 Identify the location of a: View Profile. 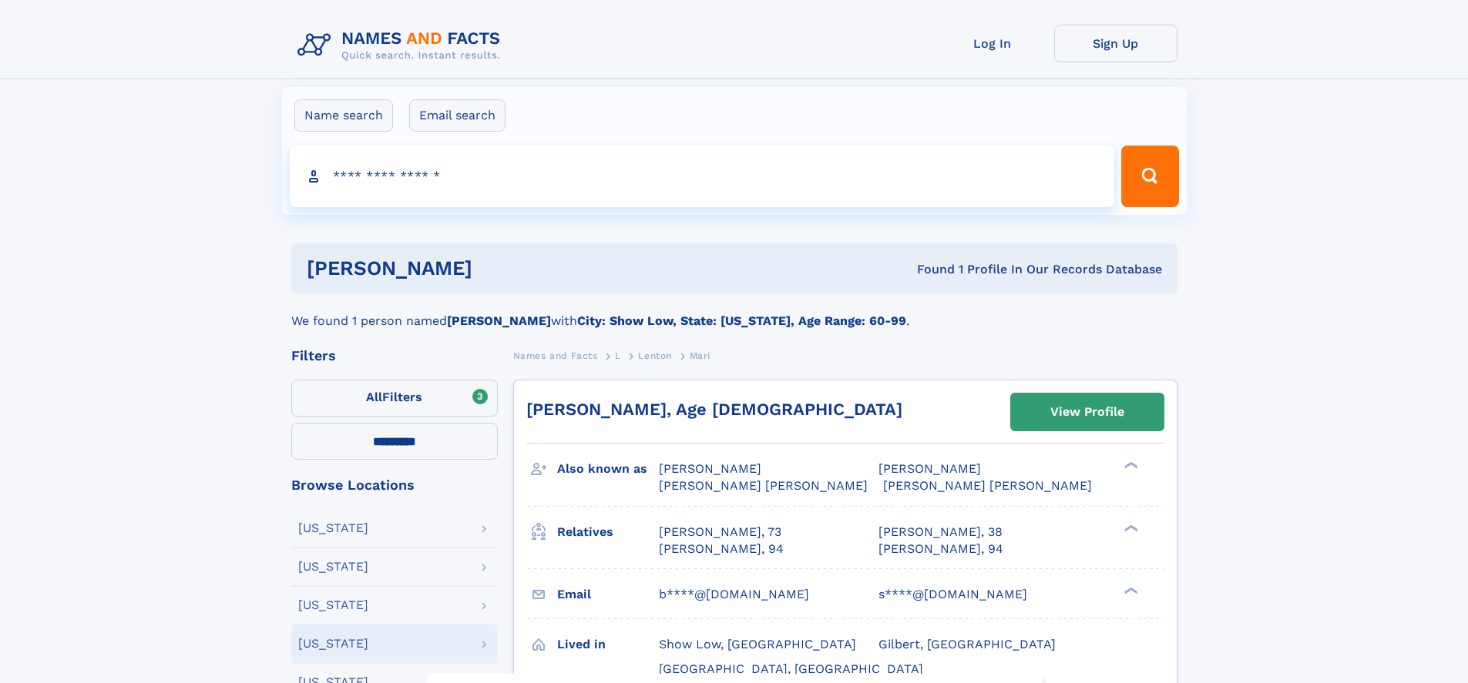
(1087, 412).